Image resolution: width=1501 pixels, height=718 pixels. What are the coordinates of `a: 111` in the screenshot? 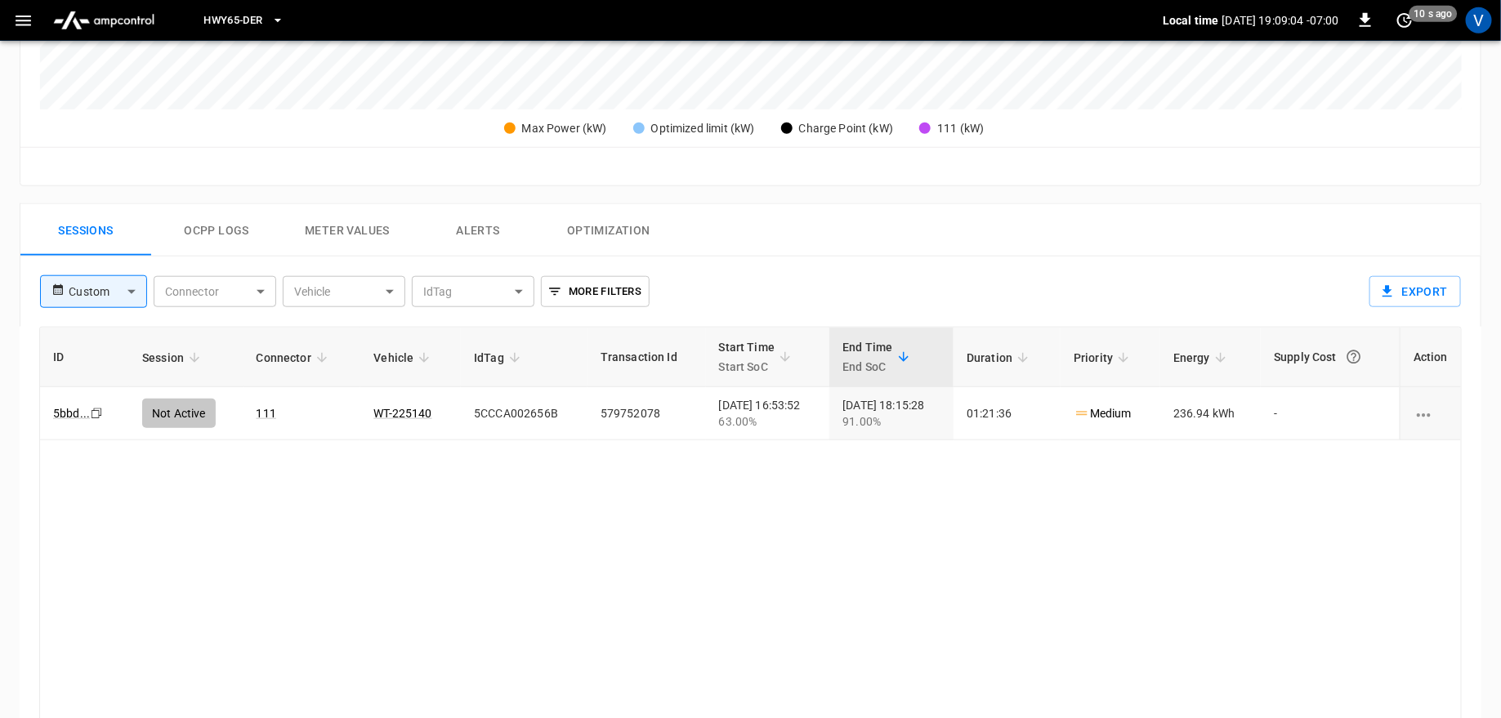 It's located at (266, 414).